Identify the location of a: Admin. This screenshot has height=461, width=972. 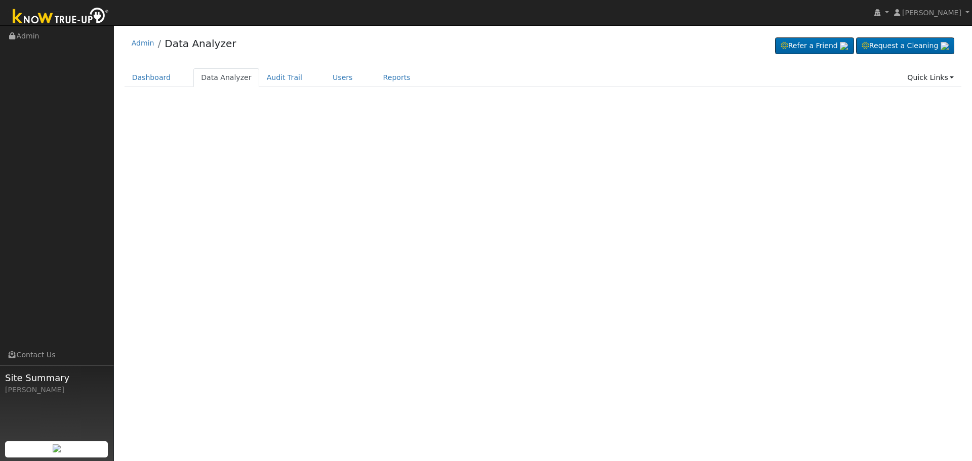
(143, 43).